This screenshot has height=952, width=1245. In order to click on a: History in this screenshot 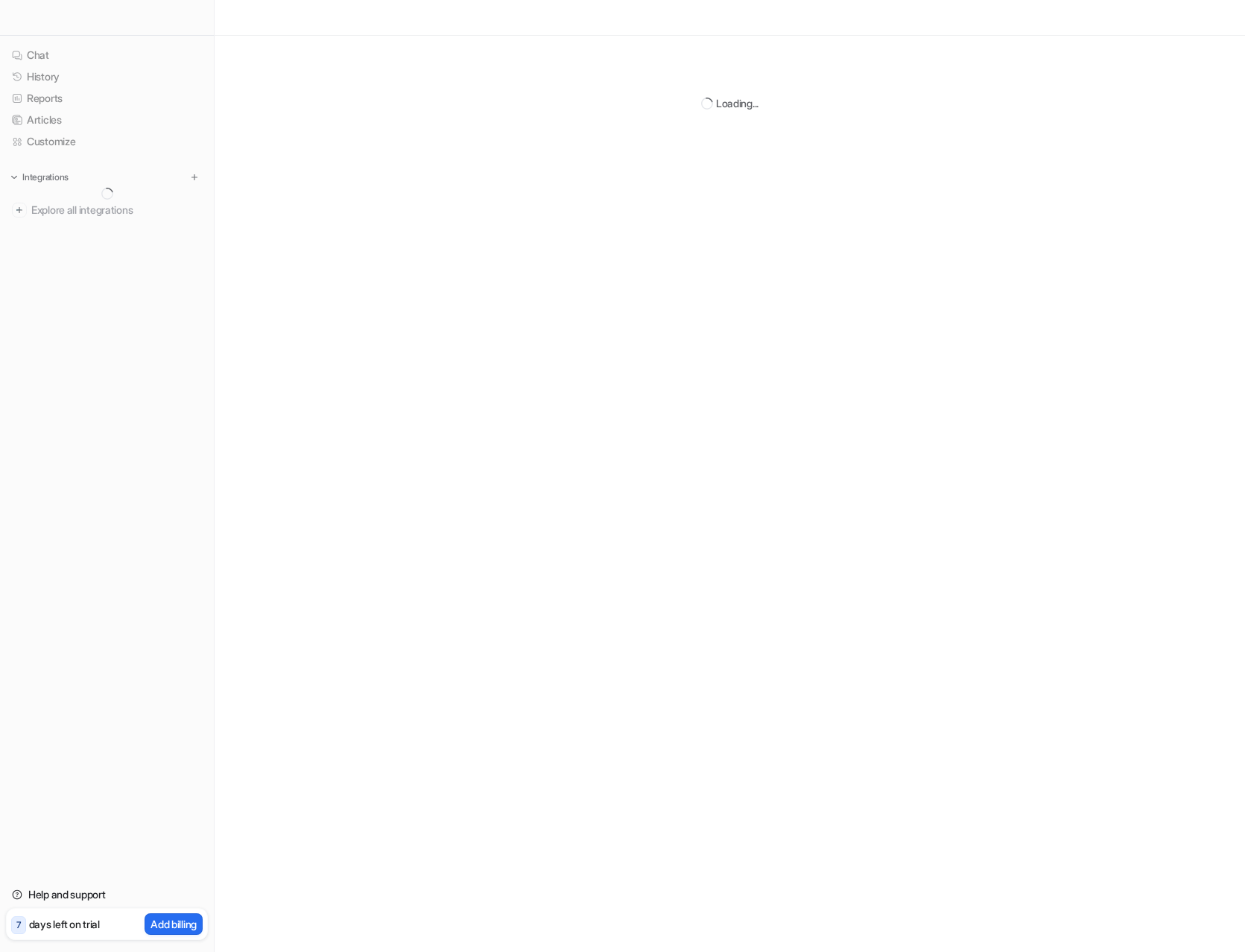, I will do `click(107, 77)`.